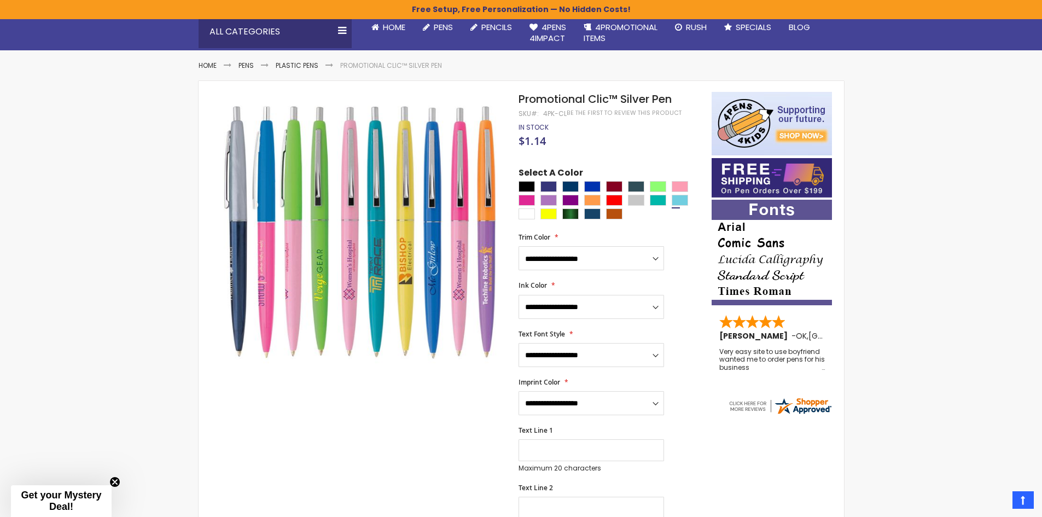 Image resolution: width=1042 pixels, height=517 pixels. Describe the element at coordinates (549, 200) in the screenshot. I see `div: Grapetini` at that location.